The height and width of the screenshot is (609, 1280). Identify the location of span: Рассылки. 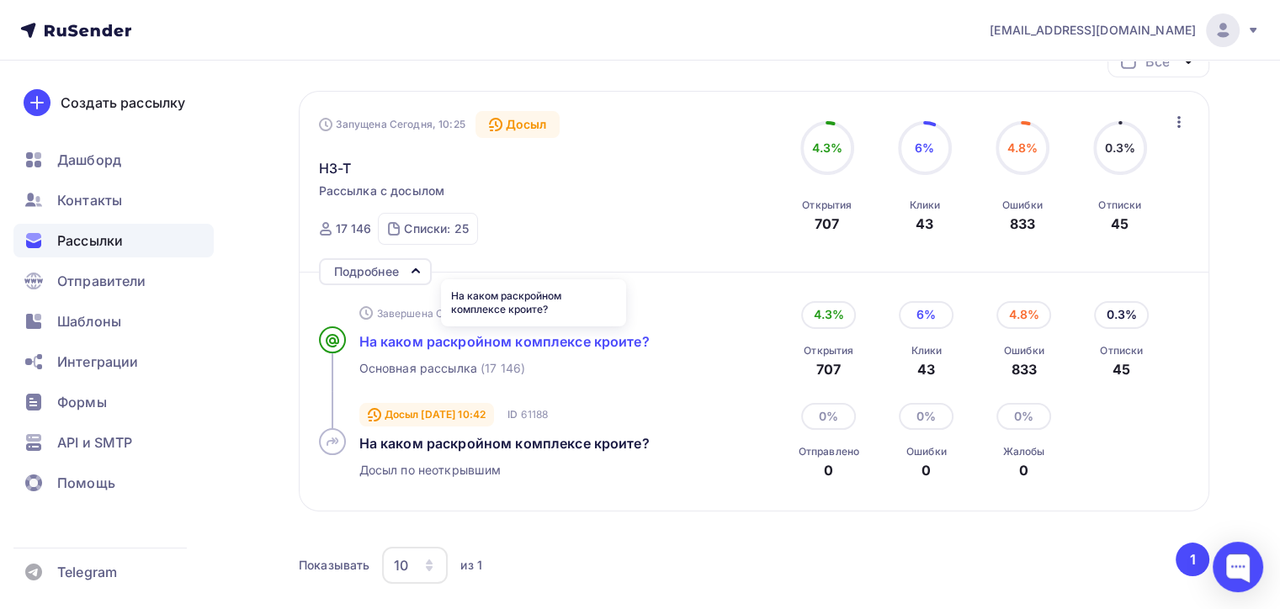
(90, 241).